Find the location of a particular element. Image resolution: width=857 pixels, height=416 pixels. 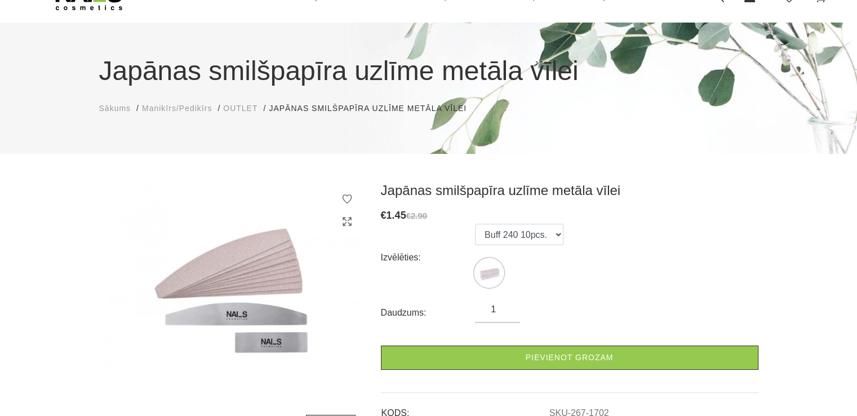

a: Manikīrs/Pedikīrs is located at coordinates (177, 108).